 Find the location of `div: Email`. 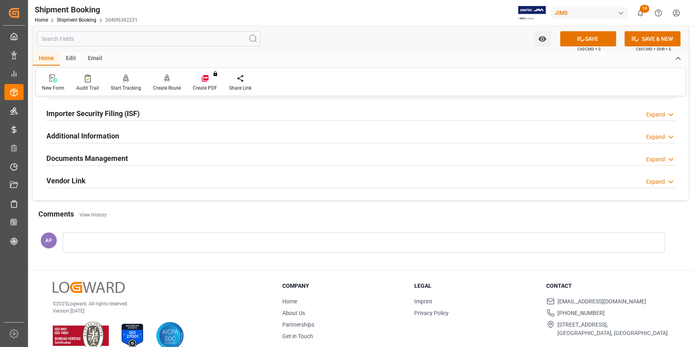

div: Email is located at coordinates (95, 59).